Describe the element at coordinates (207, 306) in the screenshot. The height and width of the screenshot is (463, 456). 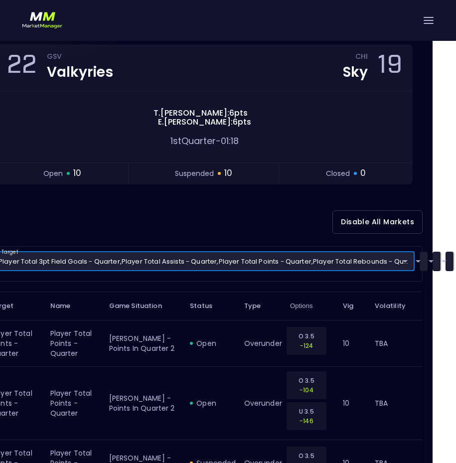
I see `span: Status` at that location.